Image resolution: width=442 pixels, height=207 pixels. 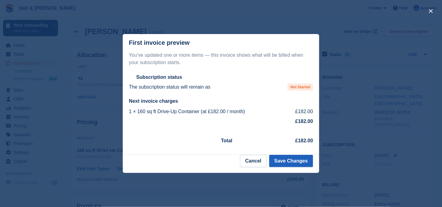 What do you see at coordinates (159, 43) in the screenshot?
I see `p: First invoice preview` at bounding box center [159, 43].